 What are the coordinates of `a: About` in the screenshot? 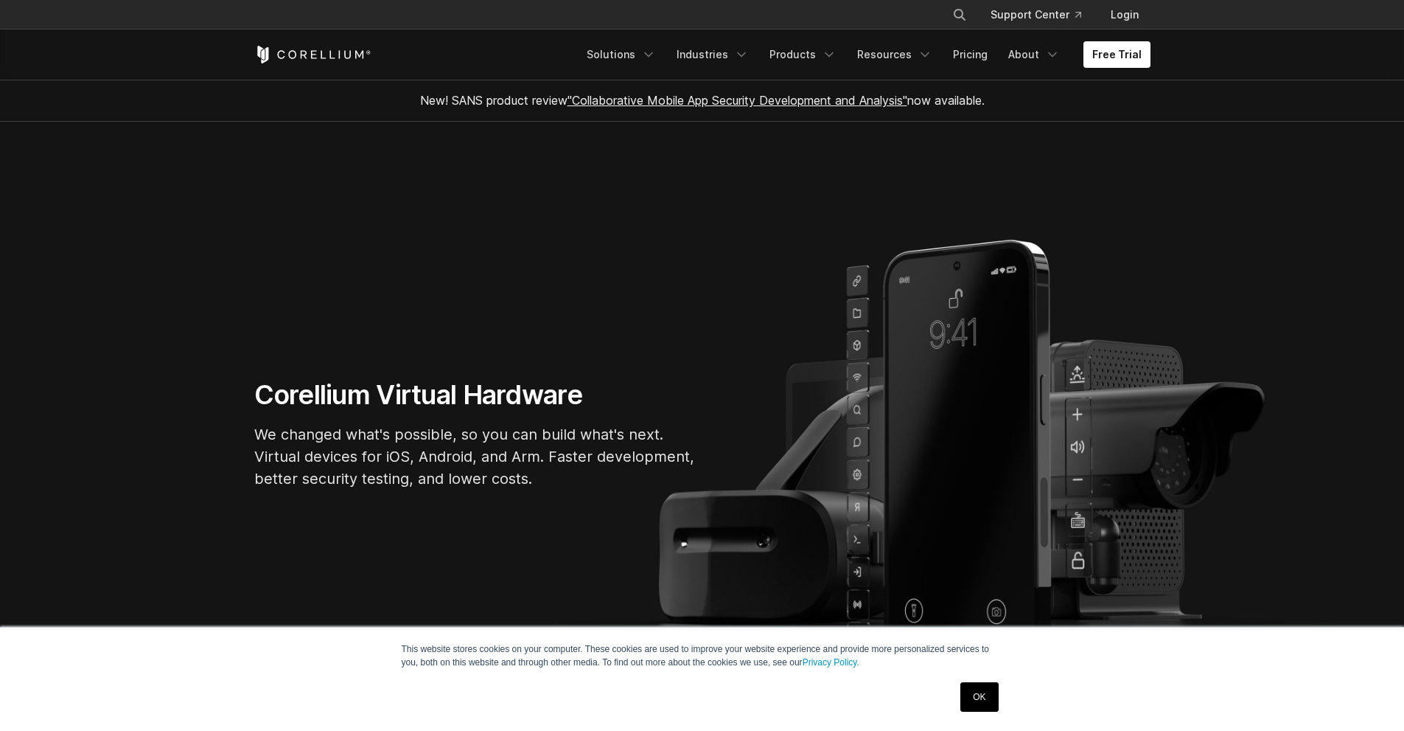 It's located at (1034, 55).